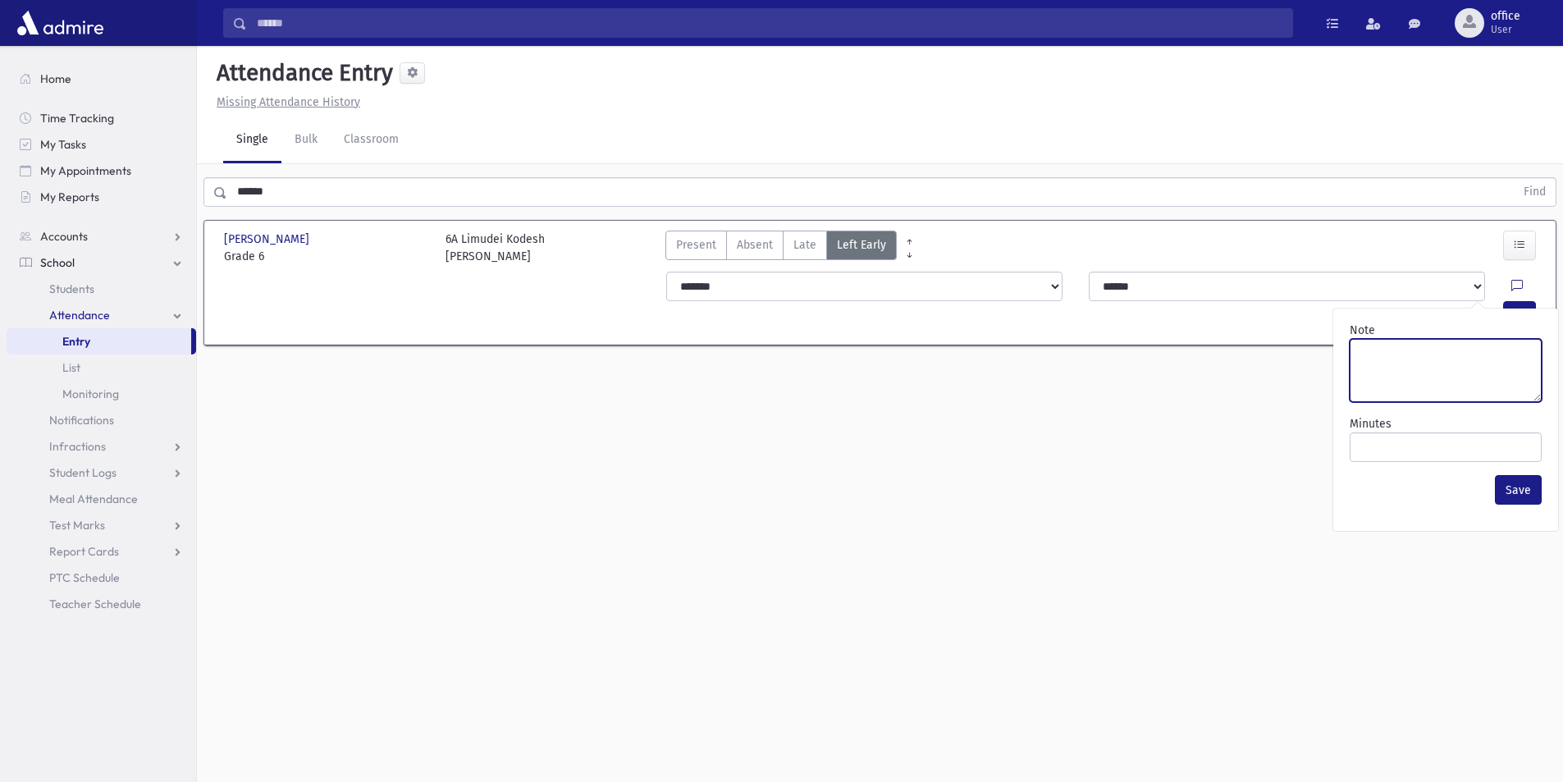  Describe the element at coordinates (101, 118) in the screenshot. I see `a: Time Tracking` at that location.